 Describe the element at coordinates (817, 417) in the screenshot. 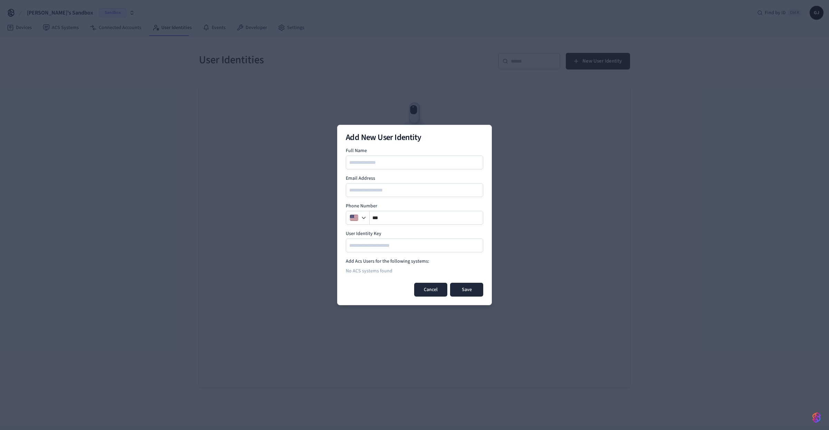

I see `img: SeamLogoGradient.69752ec5.svg` at that location.